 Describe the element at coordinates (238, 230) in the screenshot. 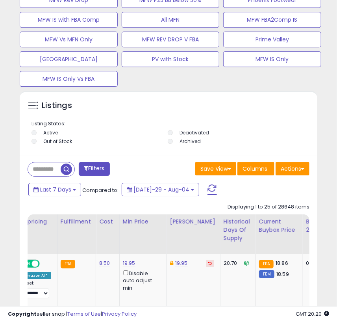

I see `div: Historical Days Of Supply` at that location.